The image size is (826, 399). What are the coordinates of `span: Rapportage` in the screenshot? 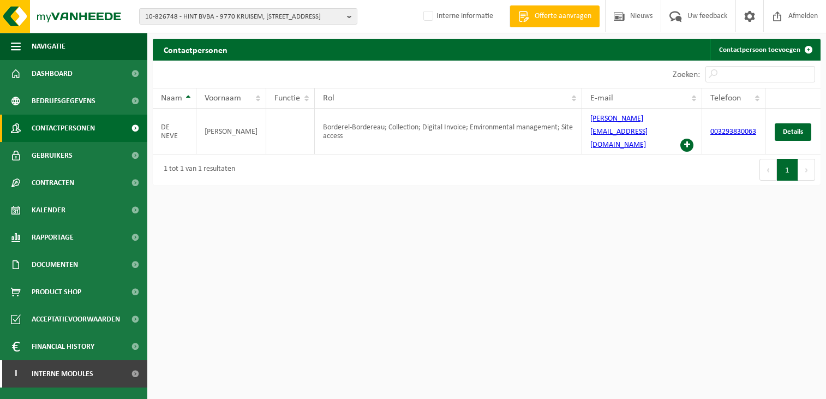 It's located at (52, 237).